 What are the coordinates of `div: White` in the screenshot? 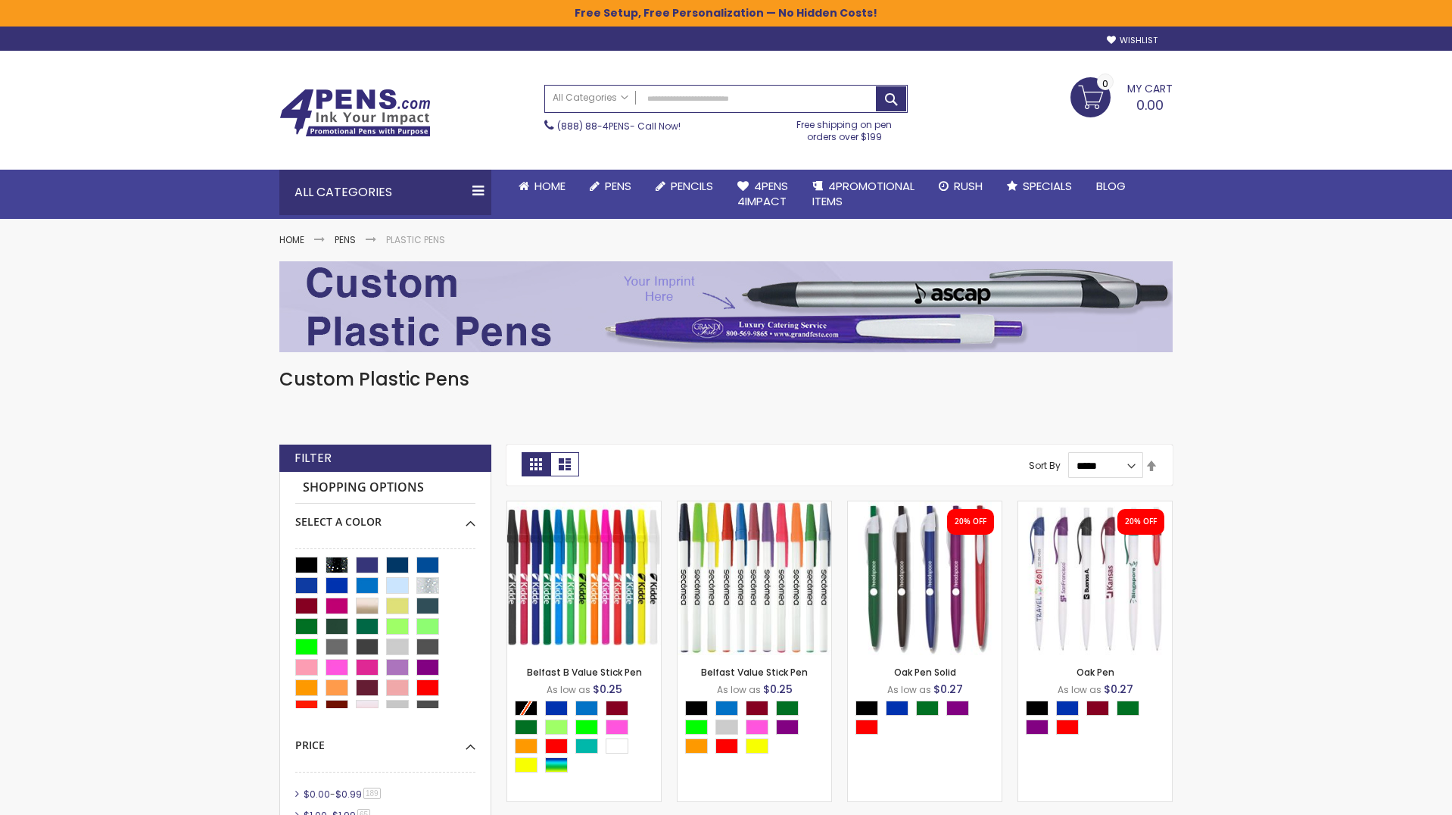 It's located at (617, 746).